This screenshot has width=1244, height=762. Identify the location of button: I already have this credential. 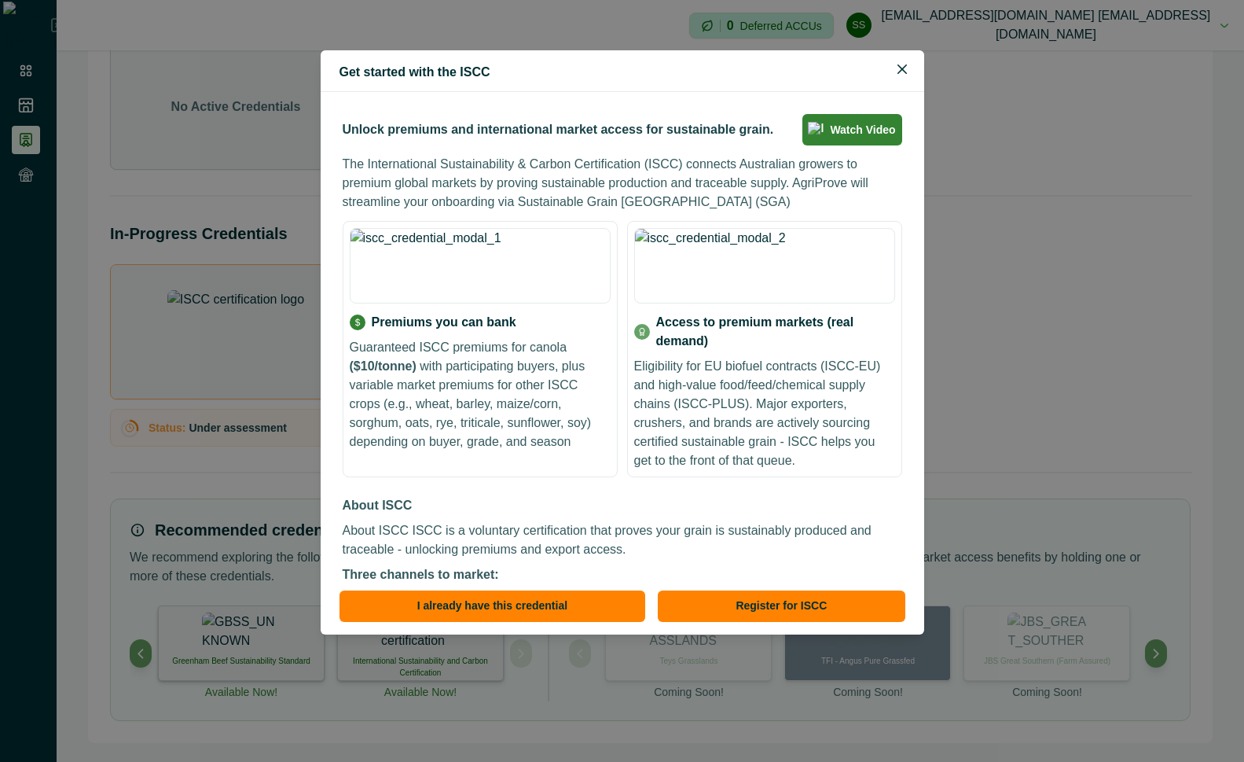
(493, 606).